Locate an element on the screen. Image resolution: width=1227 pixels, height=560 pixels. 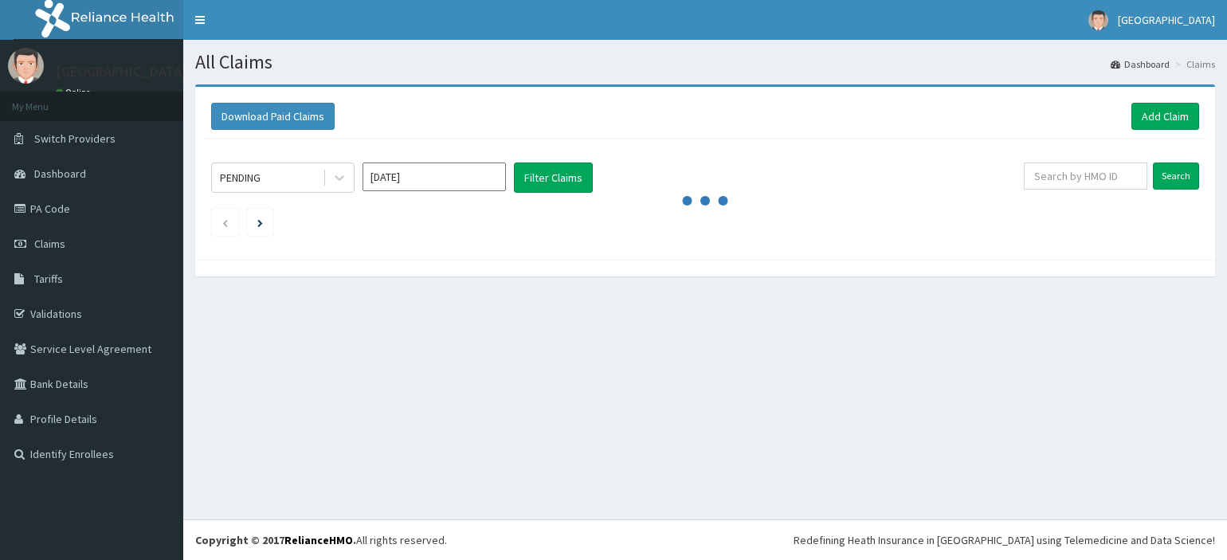
input: Search is located at coordinates (1176, 176).